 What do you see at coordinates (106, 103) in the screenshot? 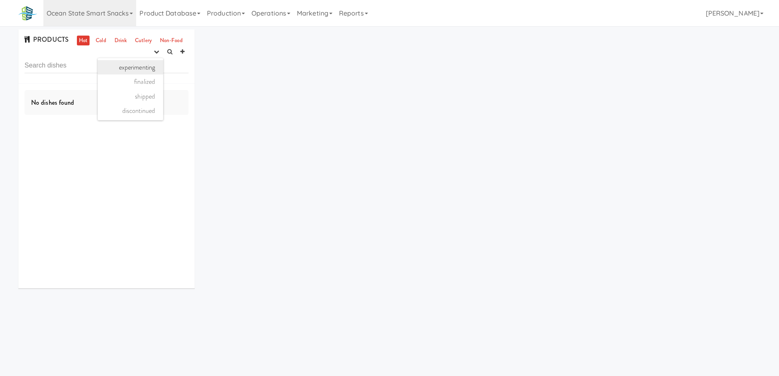
I see `div: No dishes found` at bounding box center [106, 103].